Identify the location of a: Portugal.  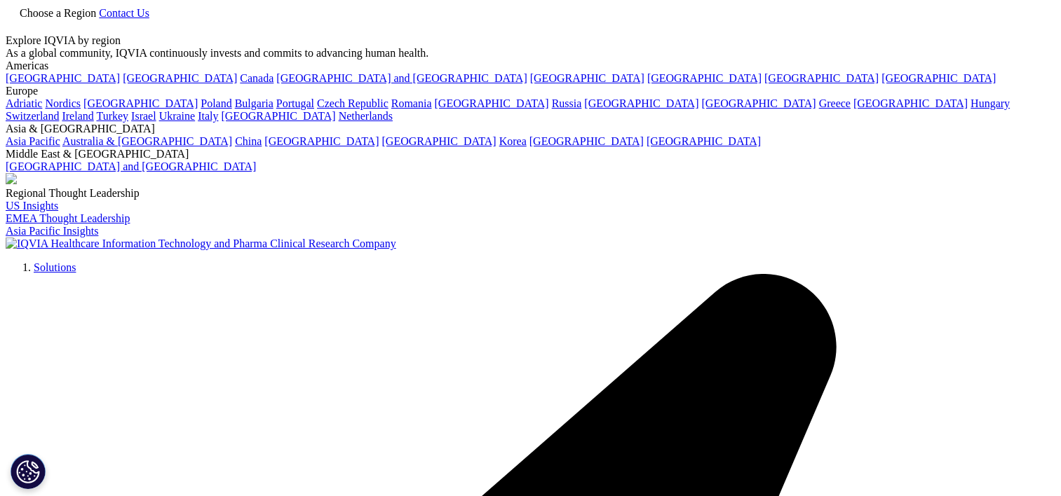
(295, 103).